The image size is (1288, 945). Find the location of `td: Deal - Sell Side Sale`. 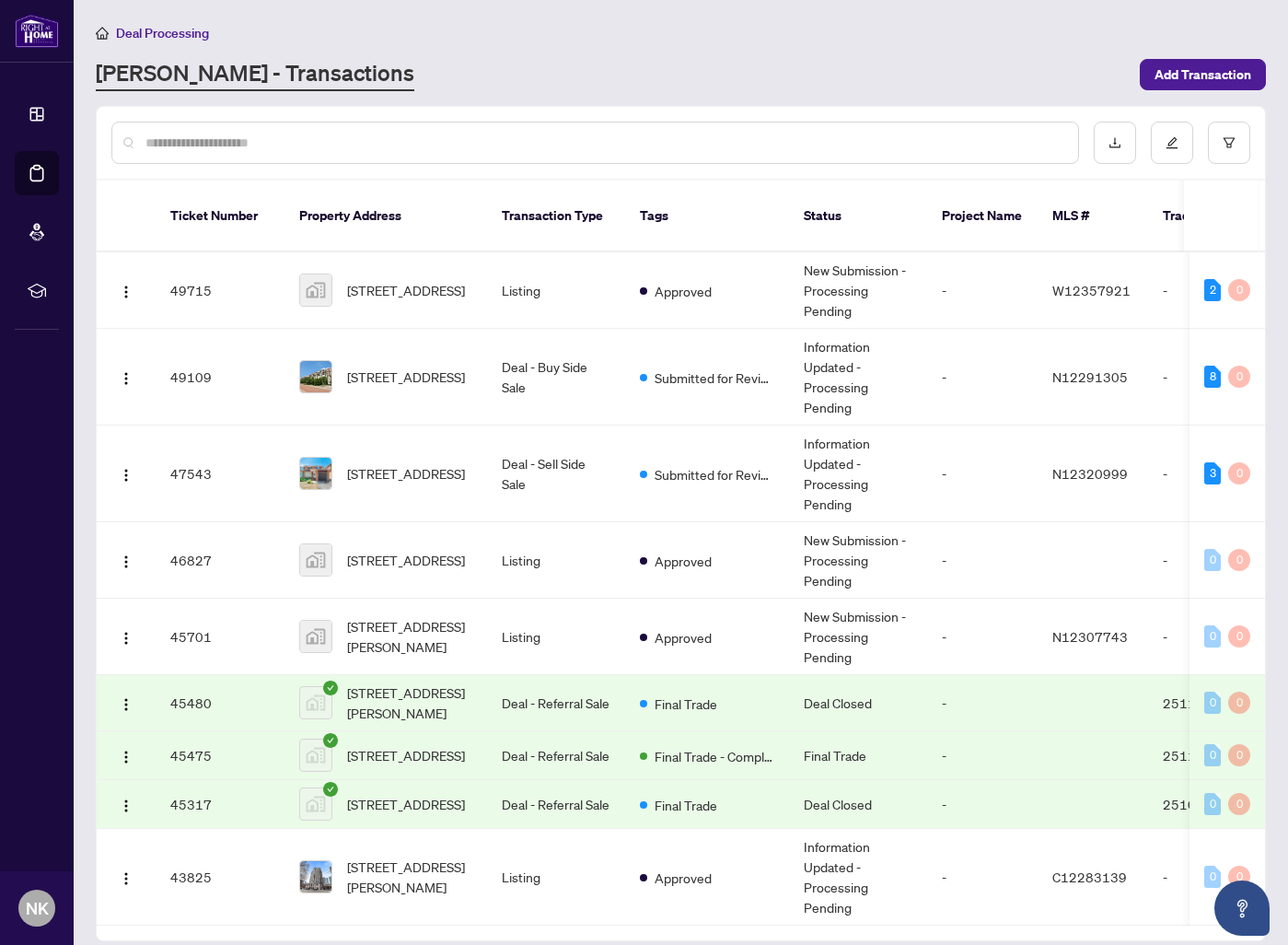

td: Deal - Sell Side Sale is located at coordinates (556, 473).